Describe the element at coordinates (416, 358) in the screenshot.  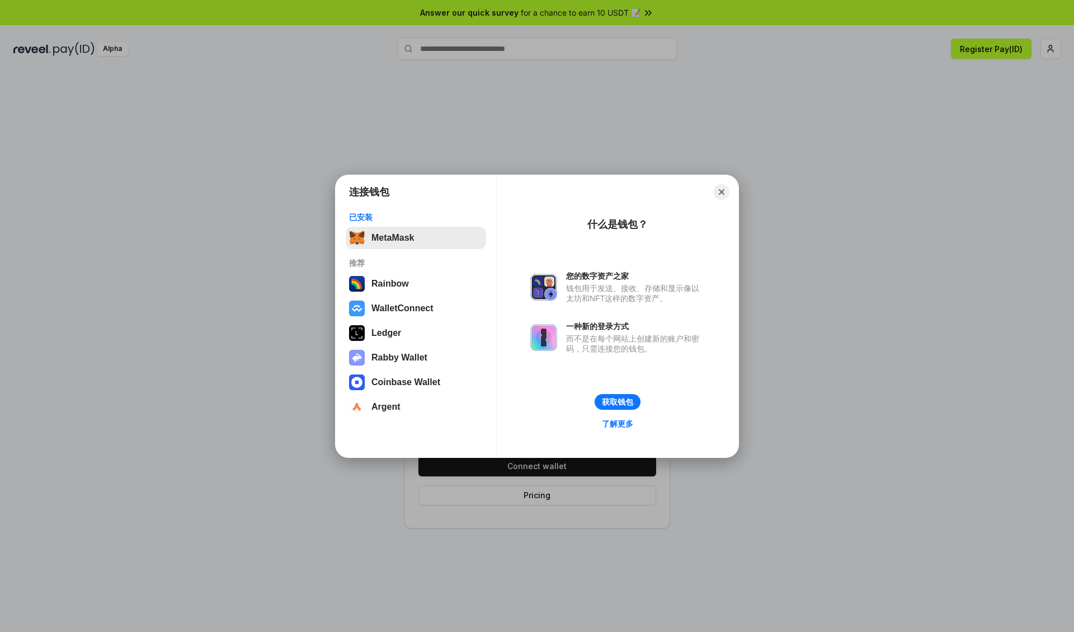
I see `button: Rabby Wallet` at that location.